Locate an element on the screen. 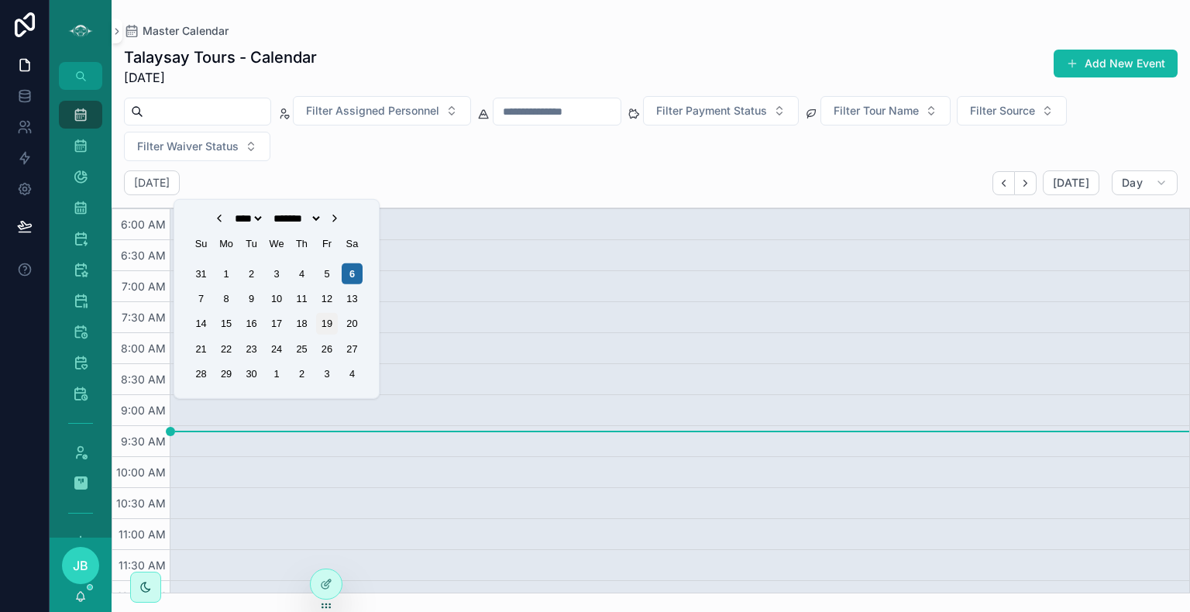 The width and height of the screenshot is (1190, 612). div: Choose Friday, September 19th, 2025 is located at coordinates (326, 323).